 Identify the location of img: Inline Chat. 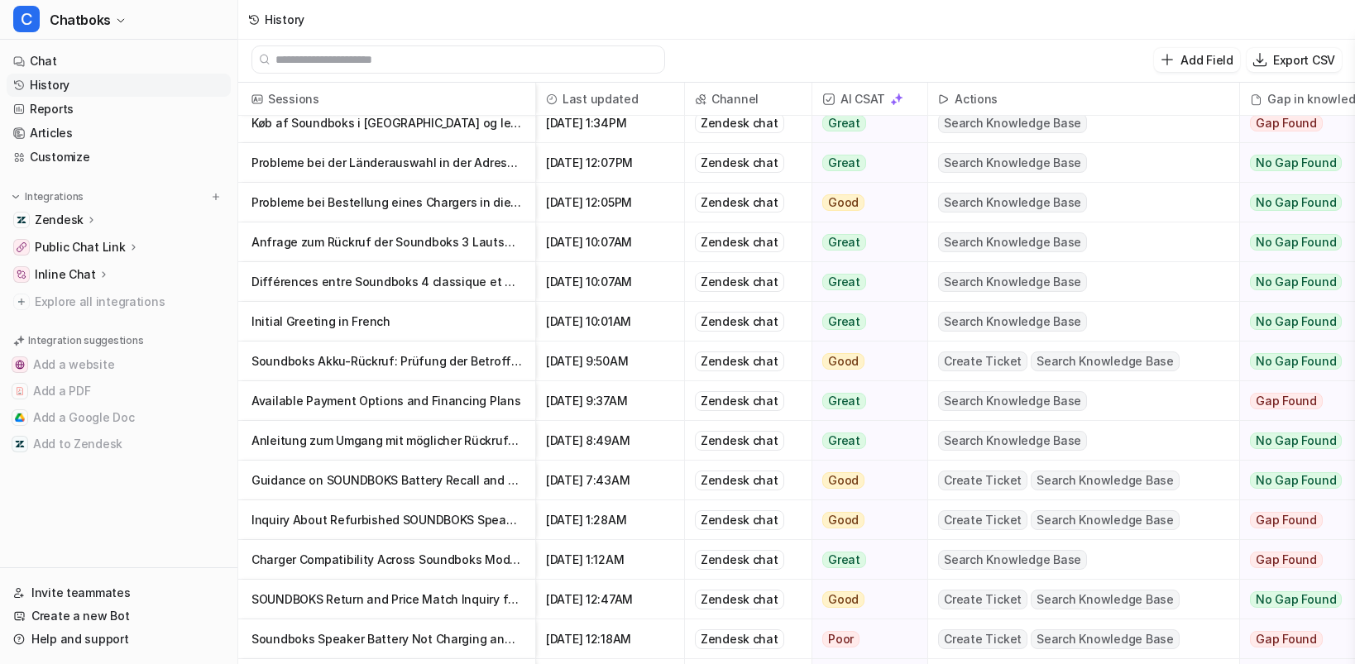
(22, 275).